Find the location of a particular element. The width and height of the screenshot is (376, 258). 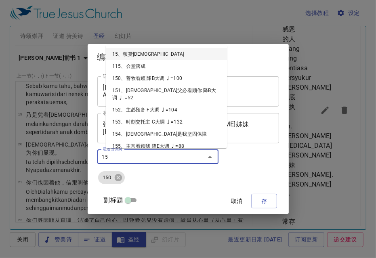

span: 副标题 is located at coordinates (114, 200).